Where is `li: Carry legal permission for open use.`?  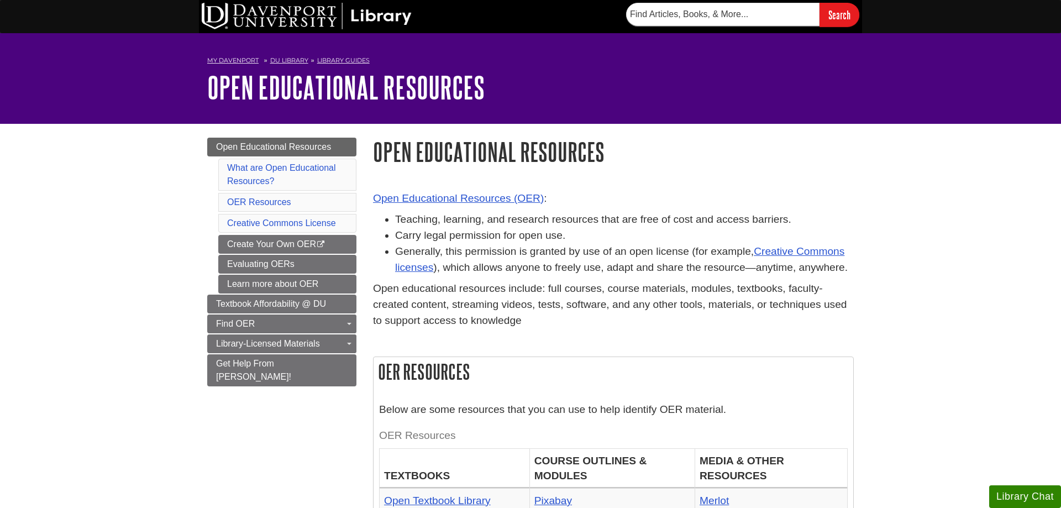
li: Carry legal permission for open use. is located at coordinates (625, 236).